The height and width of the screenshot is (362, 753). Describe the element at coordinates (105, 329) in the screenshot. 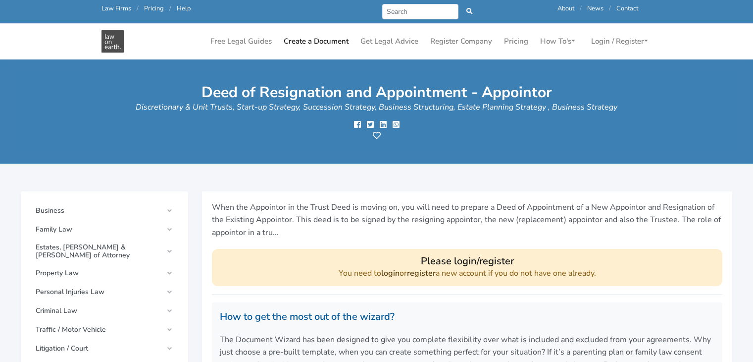

I see `a: Traffic / Motor Vehicle` at that location.